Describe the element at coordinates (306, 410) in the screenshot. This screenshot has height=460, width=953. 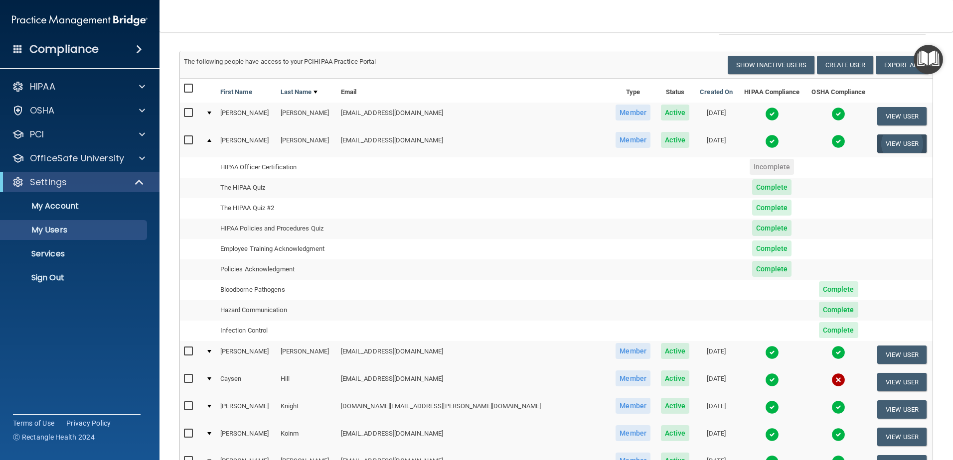
I see `td: Knight` at that location.